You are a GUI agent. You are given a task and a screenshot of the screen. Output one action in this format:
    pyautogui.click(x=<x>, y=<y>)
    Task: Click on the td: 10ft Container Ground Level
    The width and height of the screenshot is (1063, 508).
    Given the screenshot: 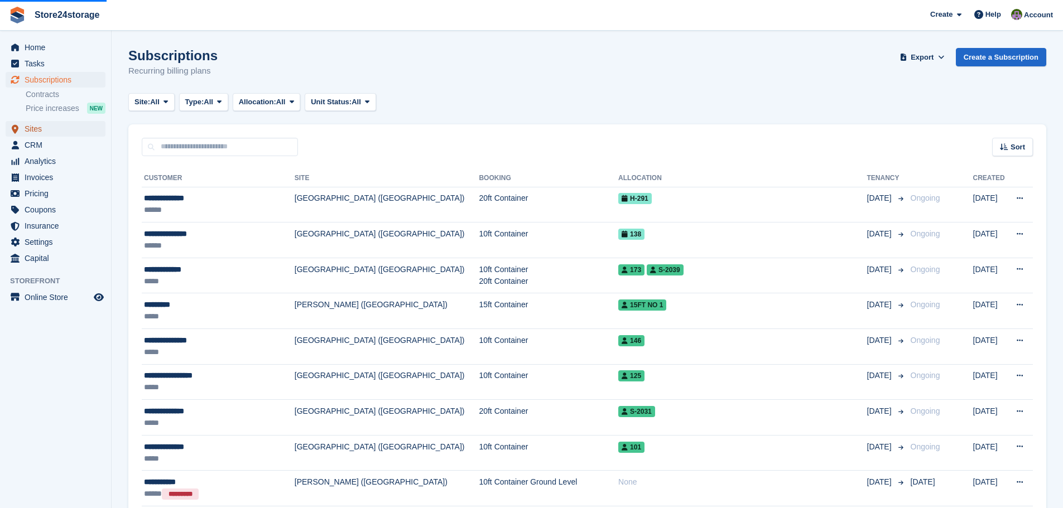 What is the action you would take?
    pyautogui.click(x=548, y=489)
    